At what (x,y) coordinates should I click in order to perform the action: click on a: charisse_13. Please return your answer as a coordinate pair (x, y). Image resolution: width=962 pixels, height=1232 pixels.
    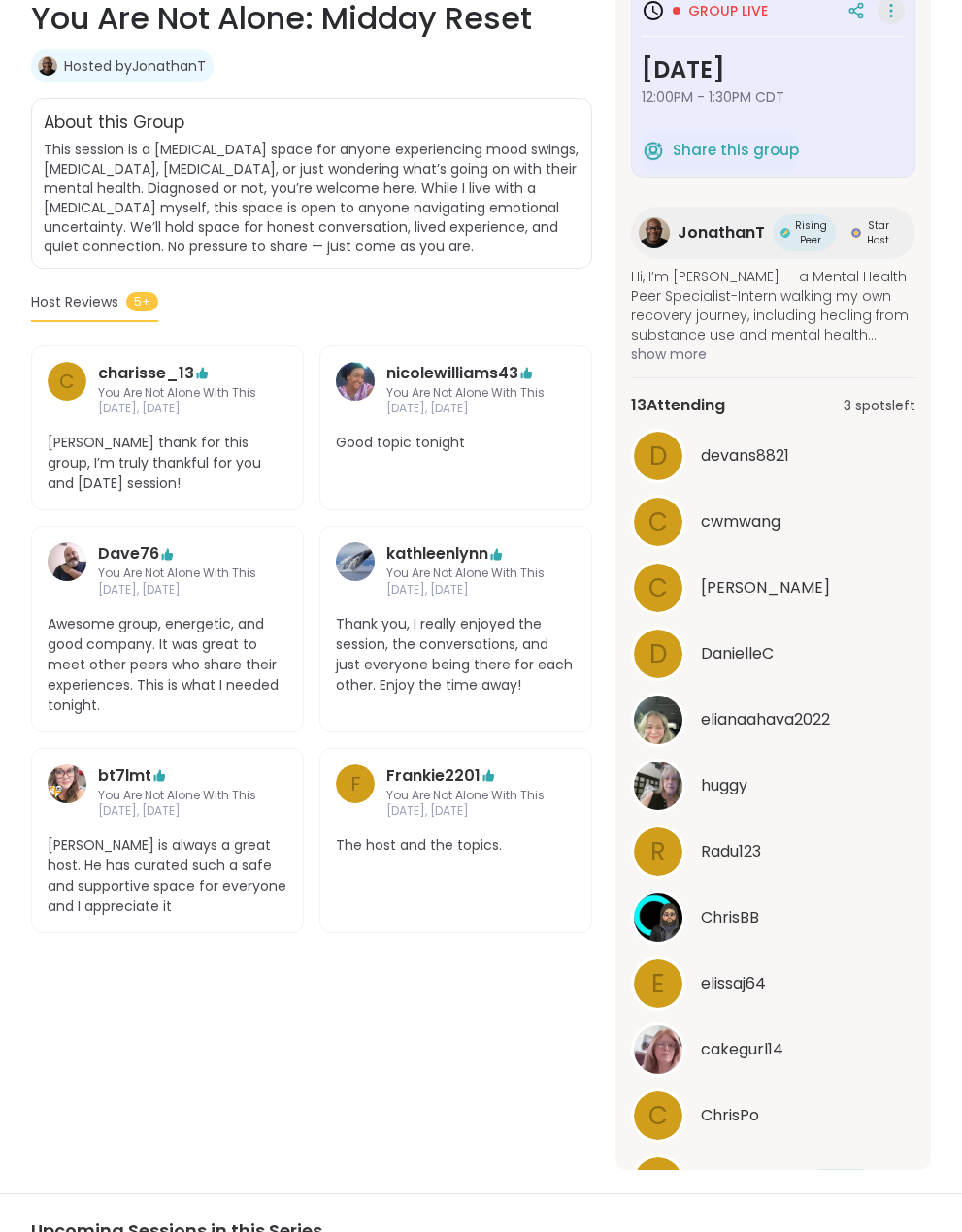
    Looking at the image, I should click on (145, 373).